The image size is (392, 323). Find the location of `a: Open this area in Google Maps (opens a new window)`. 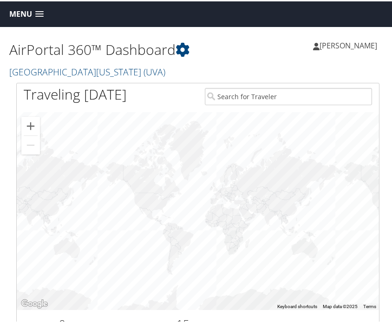

a: Open this area in Google Maps (opens a new window) is located at coordinates (34, 302).